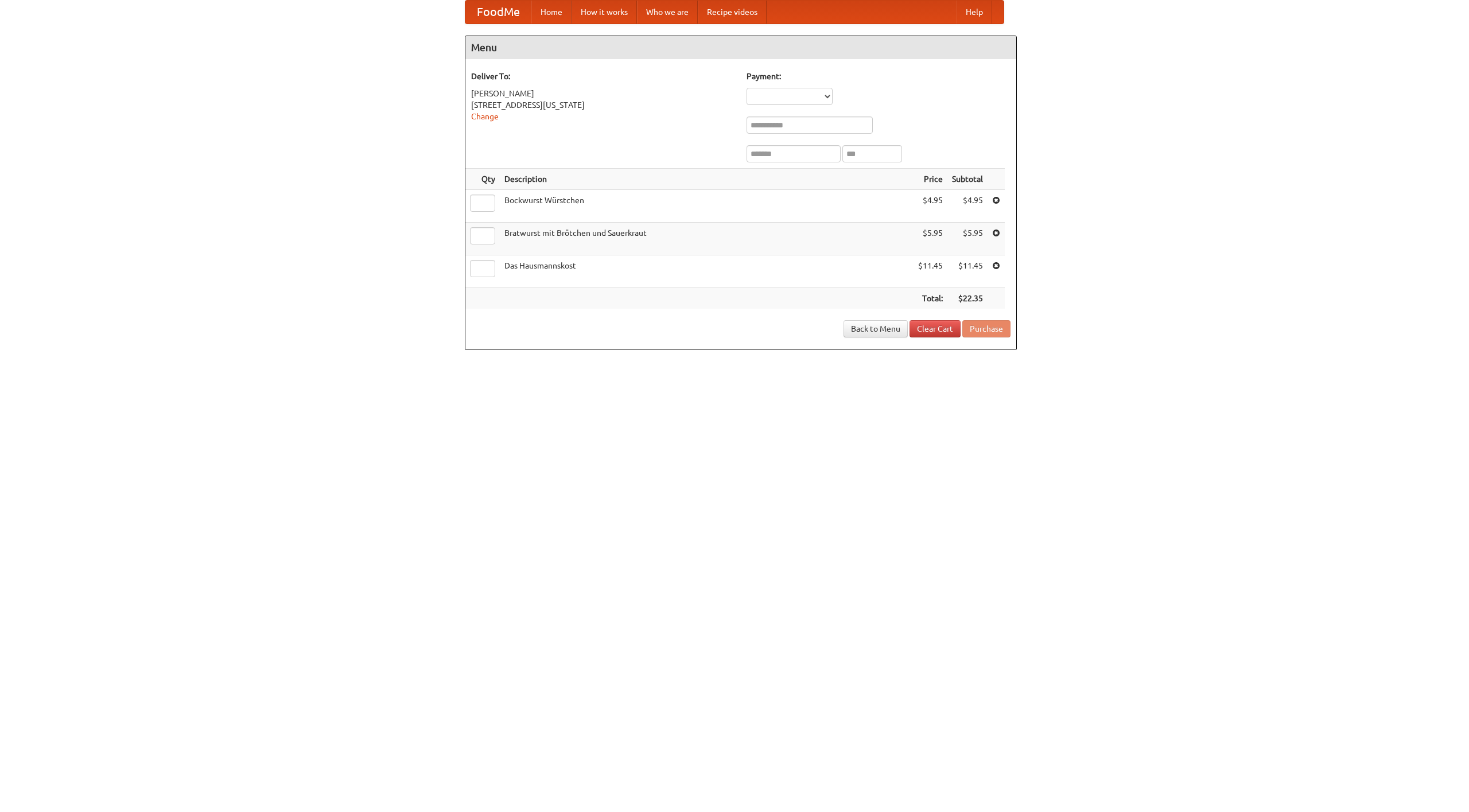  I want to click on a: Recipe videos, so click(732, 12).